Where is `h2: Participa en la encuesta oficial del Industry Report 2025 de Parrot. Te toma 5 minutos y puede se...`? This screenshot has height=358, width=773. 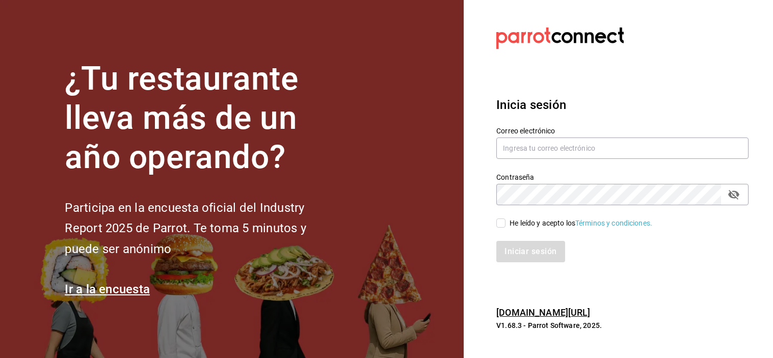 h2: Participa en la encuesta oficial del Industry Report 2025 de Parrot. Te toma 5 minutos y puede se... is located at coordinates (202, 229).